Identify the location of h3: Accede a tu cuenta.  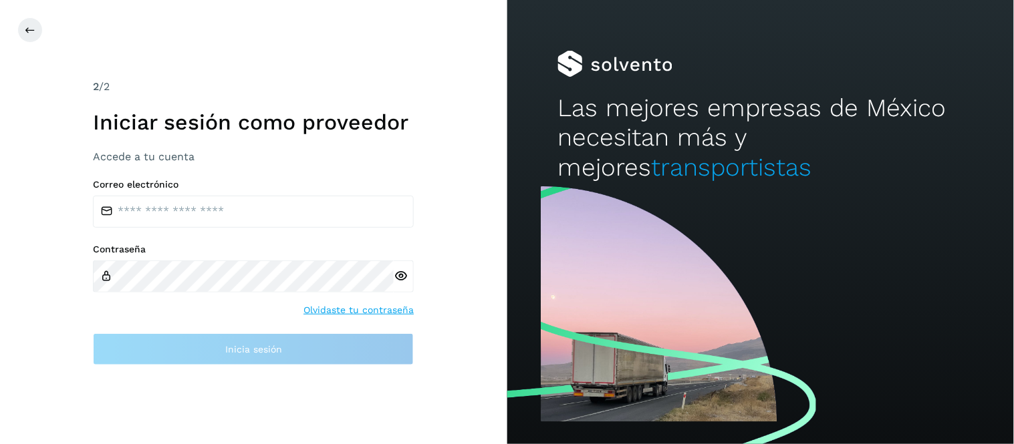
(253, 156).